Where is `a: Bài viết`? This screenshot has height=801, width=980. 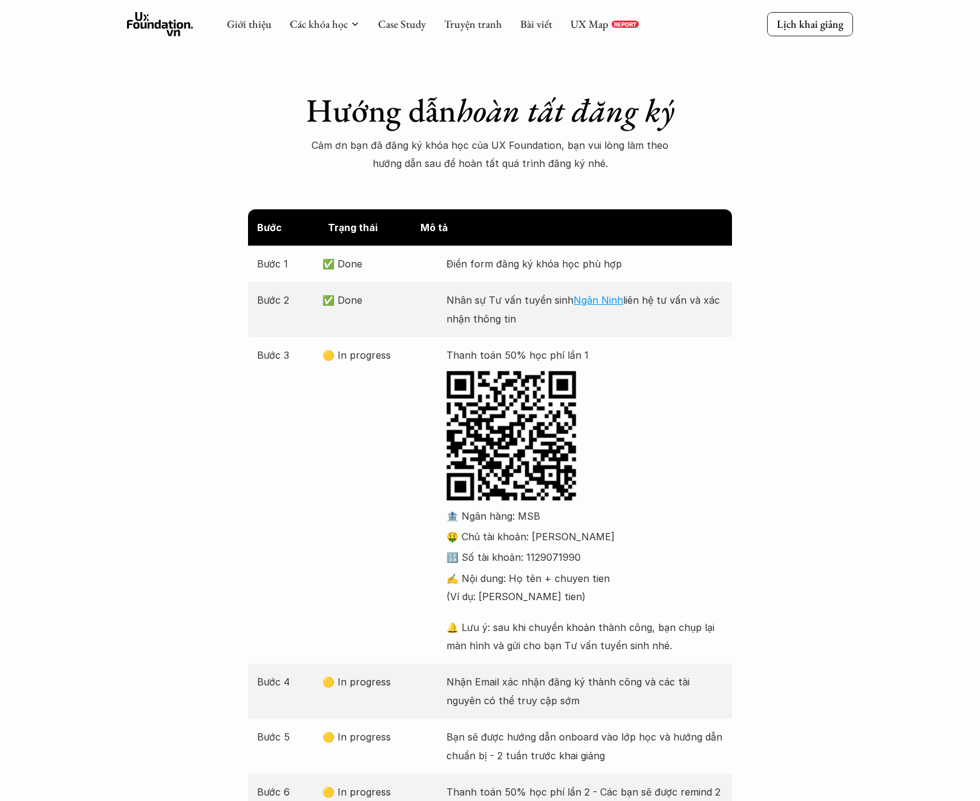 a: Bài viết is located at coordinates (536, 24).